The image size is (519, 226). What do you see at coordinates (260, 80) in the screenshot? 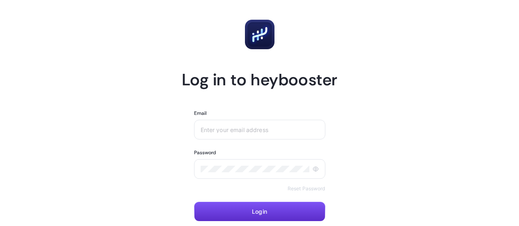
I see `h1: Log in to heybooster` at bounding box center [260, 80].